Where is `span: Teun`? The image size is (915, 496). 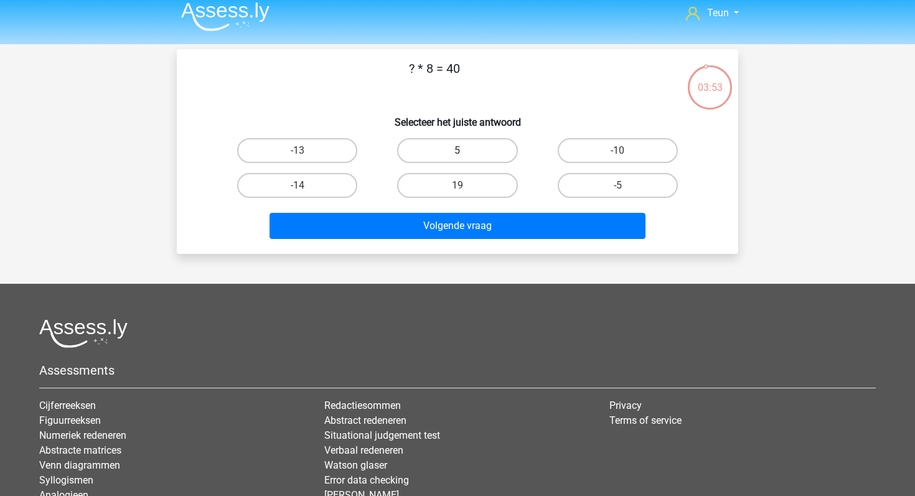 span: Teun is located at coordinates (718, 12).